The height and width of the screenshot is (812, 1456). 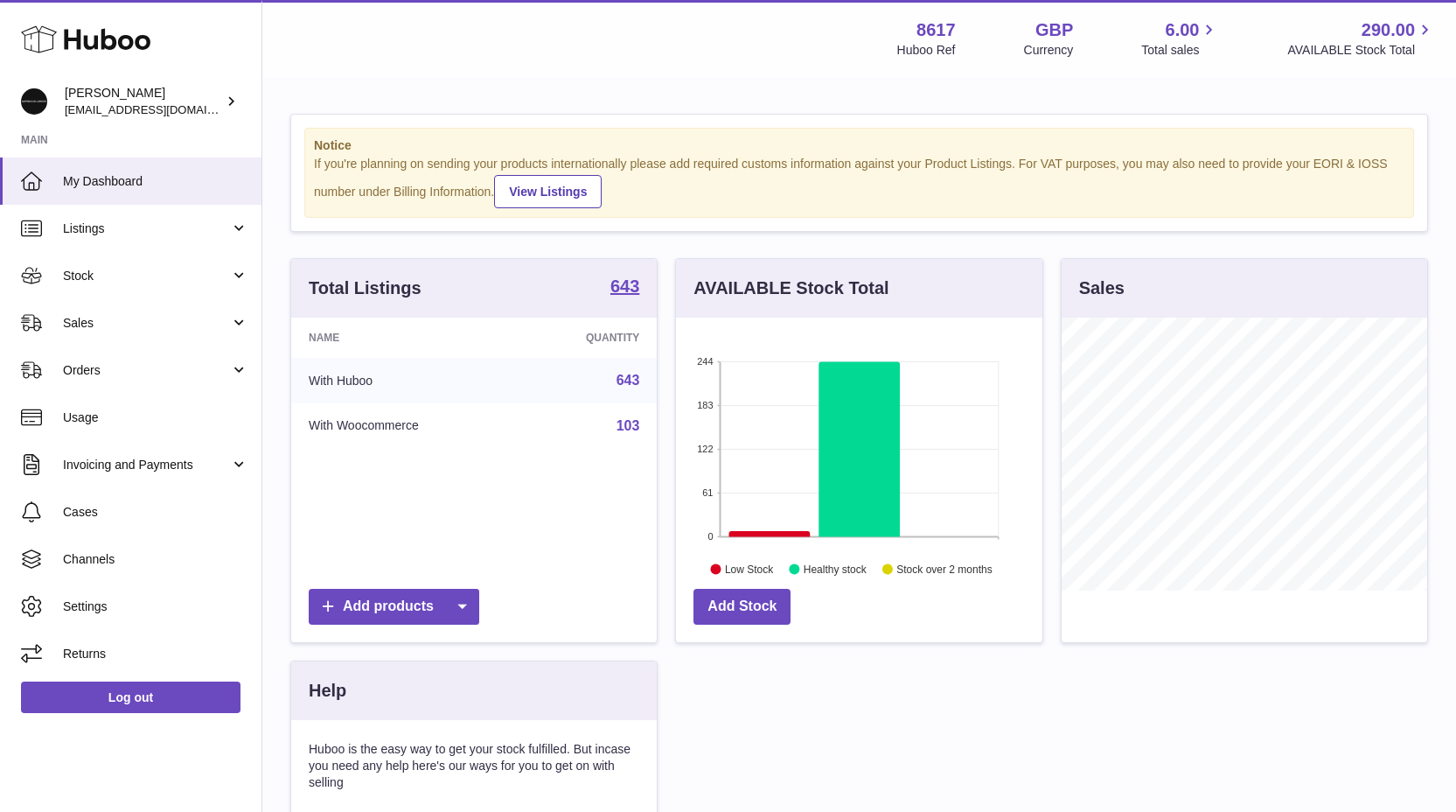 What do you see at coordinates (711, 536) in the screenshot?
I see `text: 0` at bounding box center [711, 536].